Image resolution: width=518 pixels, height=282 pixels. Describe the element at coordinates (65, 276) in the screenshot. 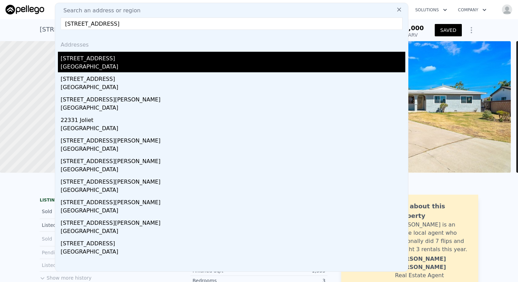

I see `button: Show more history` at that location.